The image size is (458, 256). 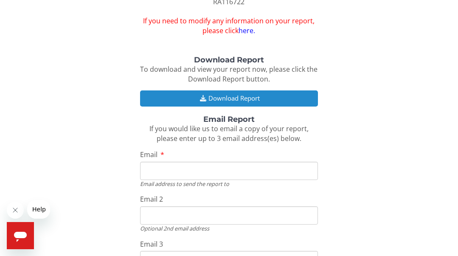 What do you see at coordinates (229, 119) in the screenshot?
I see `strong: Email Report` at bounding box center [229, 119].